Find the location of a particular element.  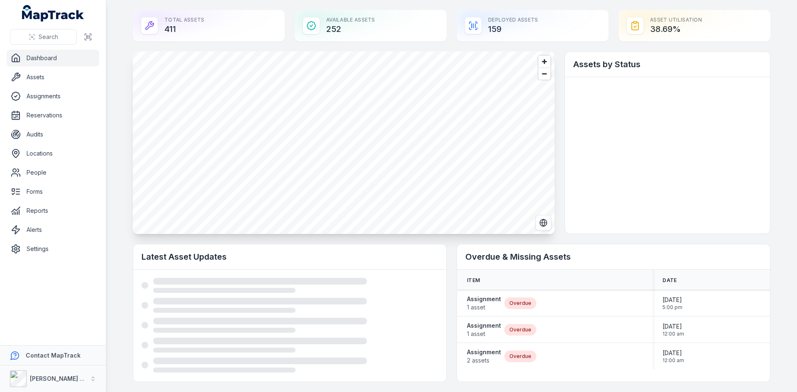

time: 8/25/2025, 12:00:00 AM is located at coordinates (673, 357).